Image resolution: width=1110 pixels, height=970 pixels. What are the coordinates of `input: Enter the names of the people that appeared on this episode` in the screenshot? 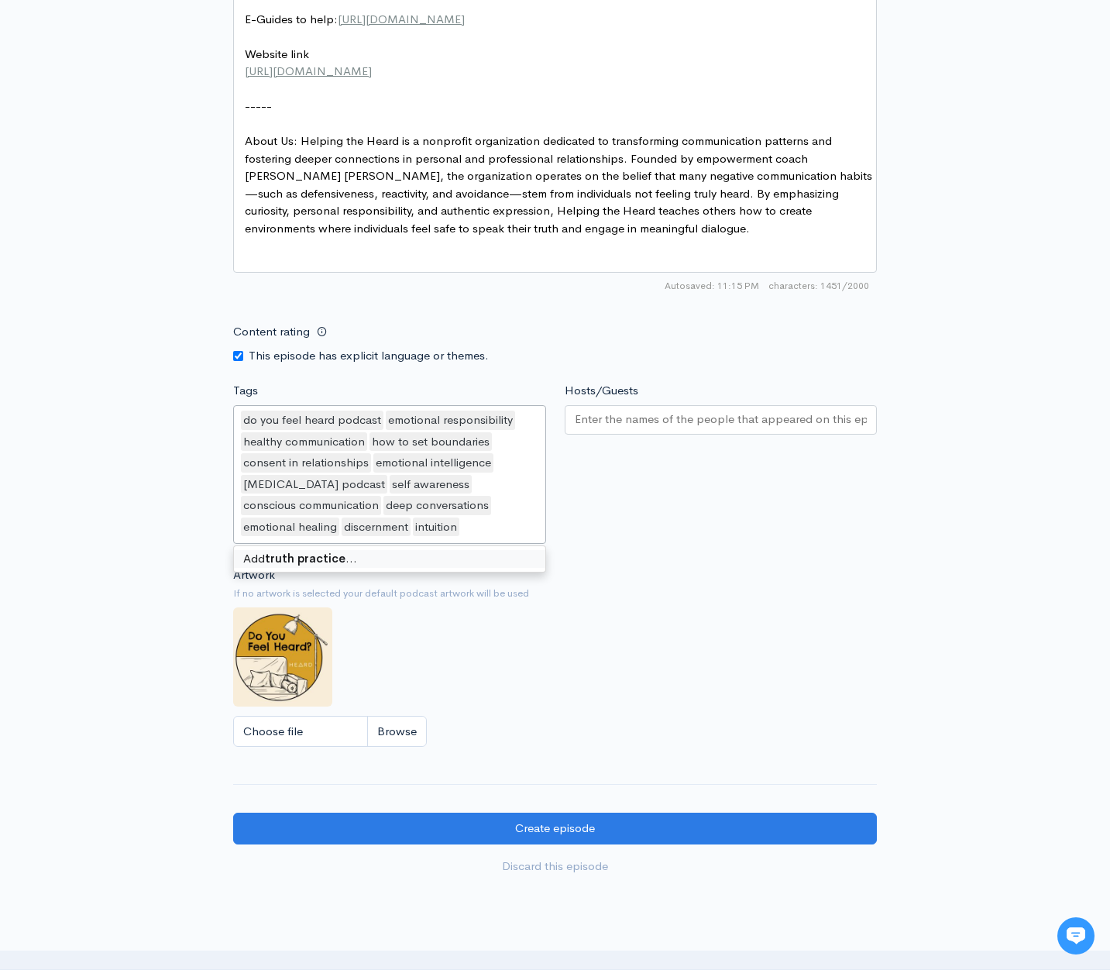 It's located at (721, 419).